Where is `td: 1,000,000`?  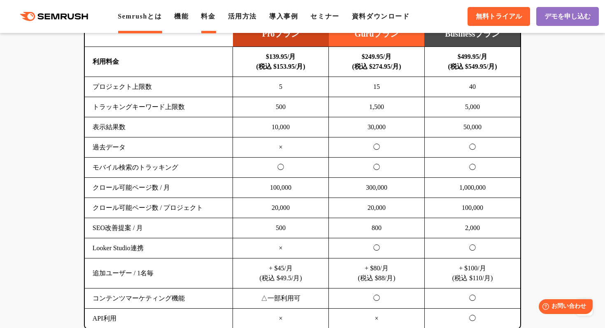
td: 1,000,000 is located at coordinates (472, 188).